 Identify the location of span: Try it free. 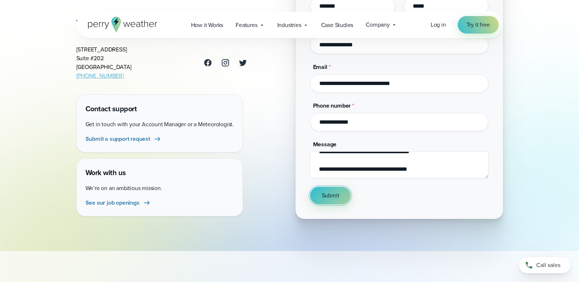
(478, 25).